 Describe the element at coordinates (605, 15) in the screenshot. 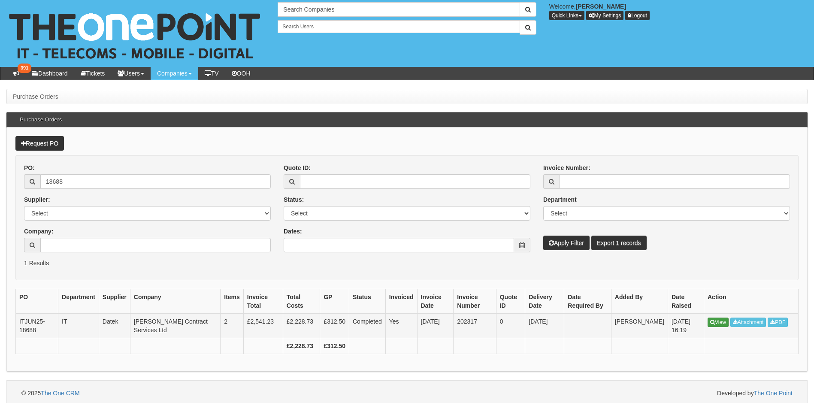

I see `a: My Settings` at that location.